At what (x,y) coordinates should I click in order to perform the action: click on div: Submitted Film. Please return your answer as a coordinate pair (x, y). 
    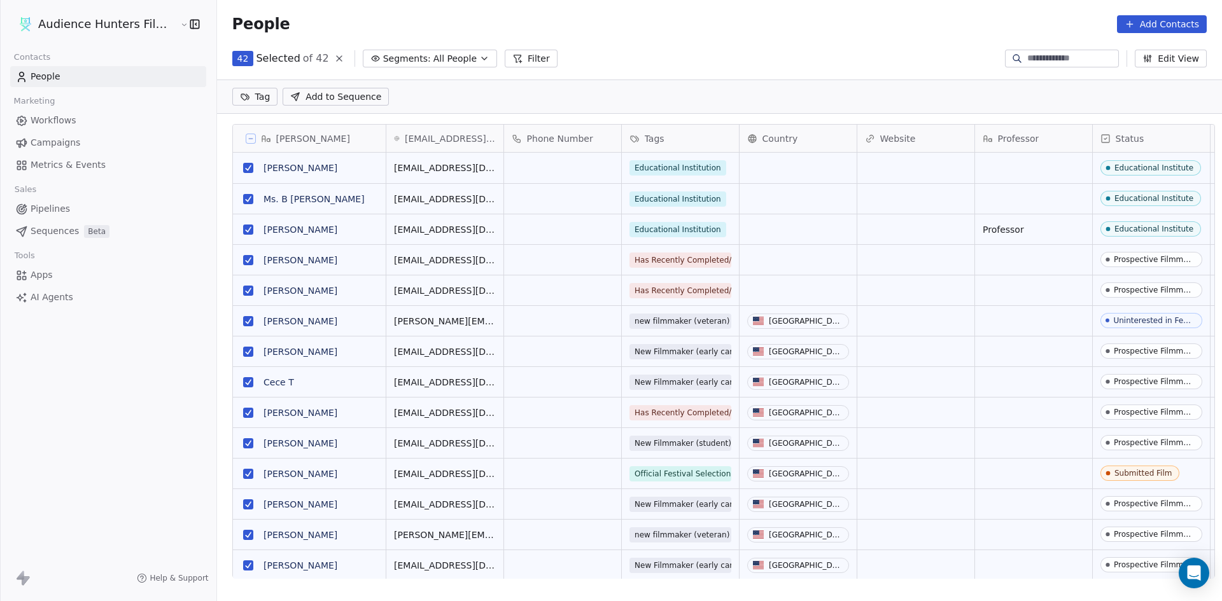
    Looking at the image, I should click on (1143, 474).